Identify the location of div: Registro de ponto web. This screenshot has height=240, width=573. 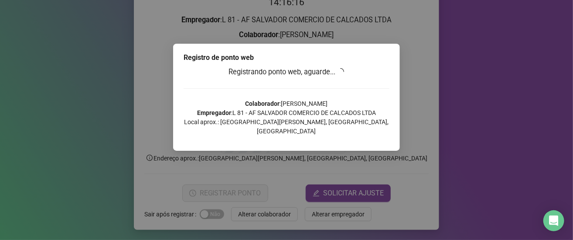
(287, 58).